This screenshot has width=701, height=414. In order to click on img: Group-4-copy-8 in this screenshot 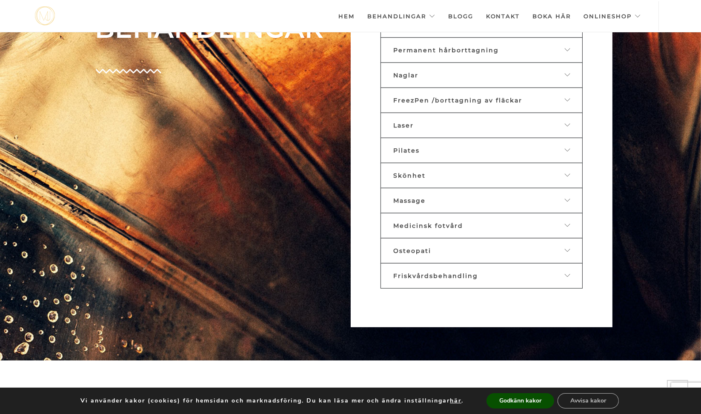, I will do `click(128, 71)`.